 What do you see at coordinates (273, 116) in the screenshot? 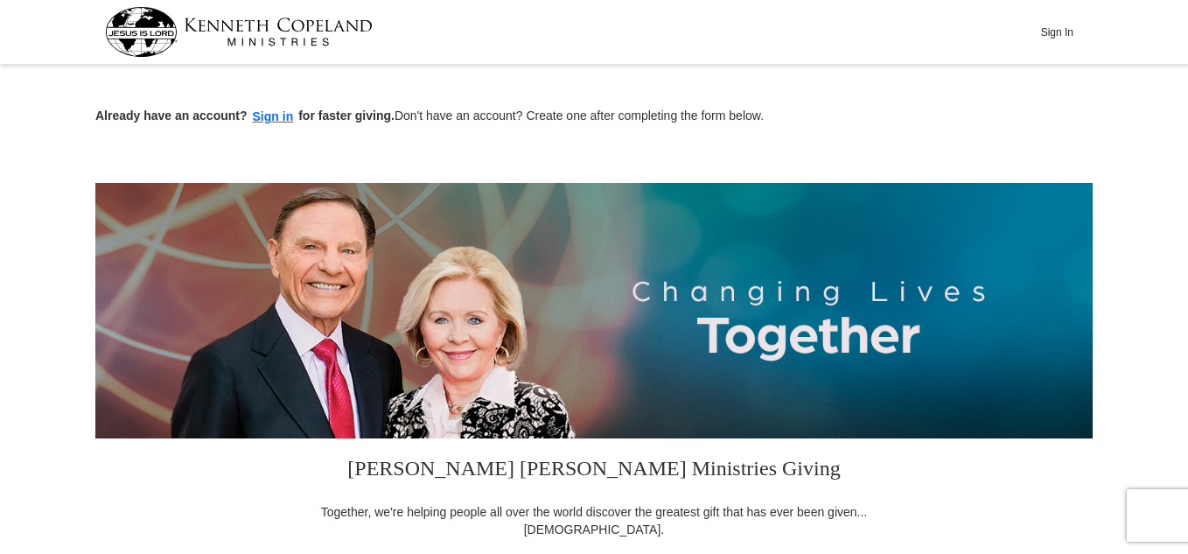
I see `button: Sign in` at bounding box center [273, 116].